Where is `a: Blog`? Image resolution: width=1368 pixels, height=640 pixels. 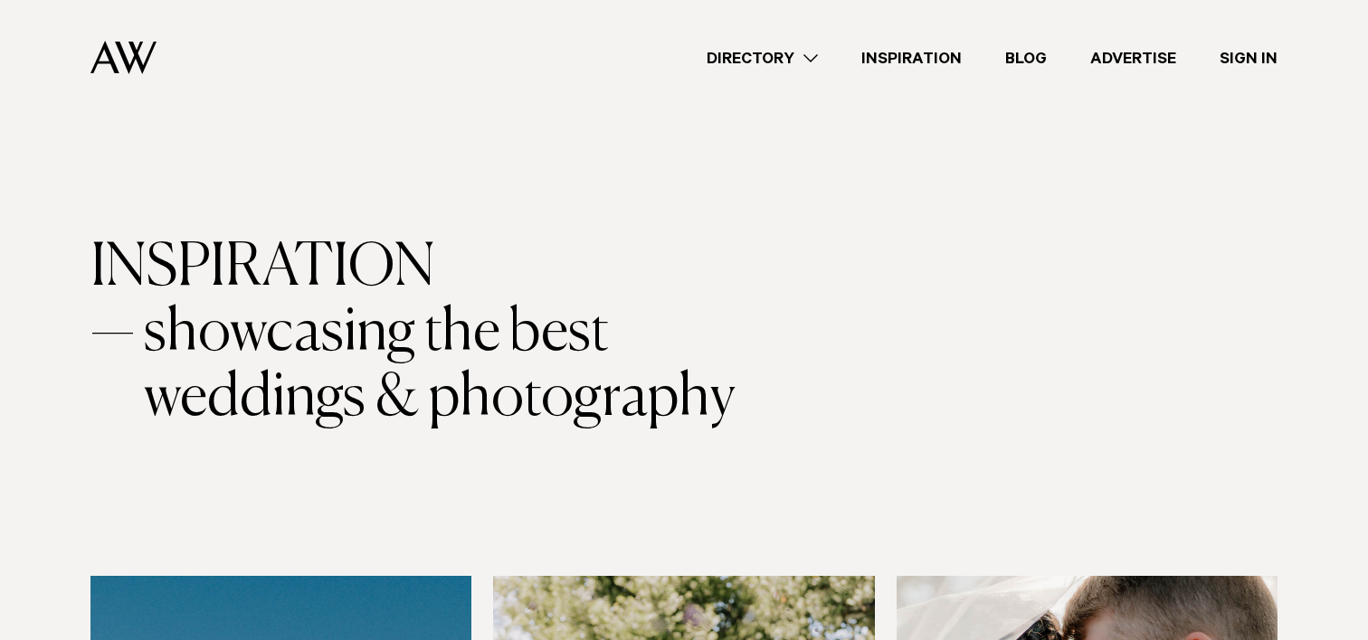
a: Blog is located at coordinates (1026, 58).